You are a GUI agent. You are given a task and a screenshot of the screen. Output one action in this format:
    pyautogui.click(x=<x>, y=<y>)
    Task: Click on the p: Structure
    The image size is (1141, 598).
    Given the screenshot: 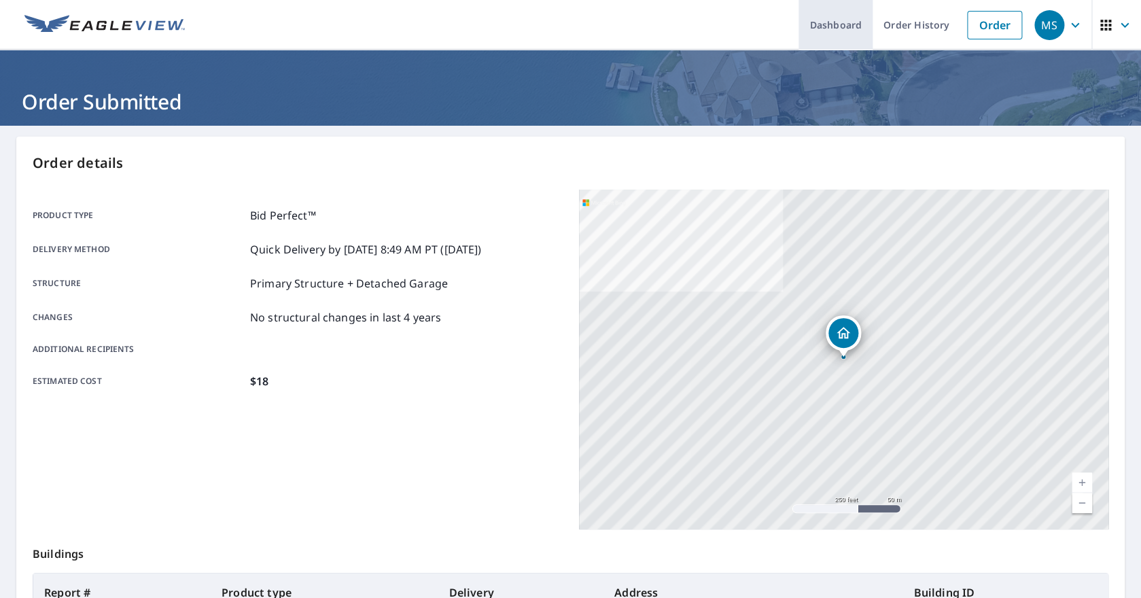 What is the action you would take?
    pyautogui.click(x=139, y=283)
    